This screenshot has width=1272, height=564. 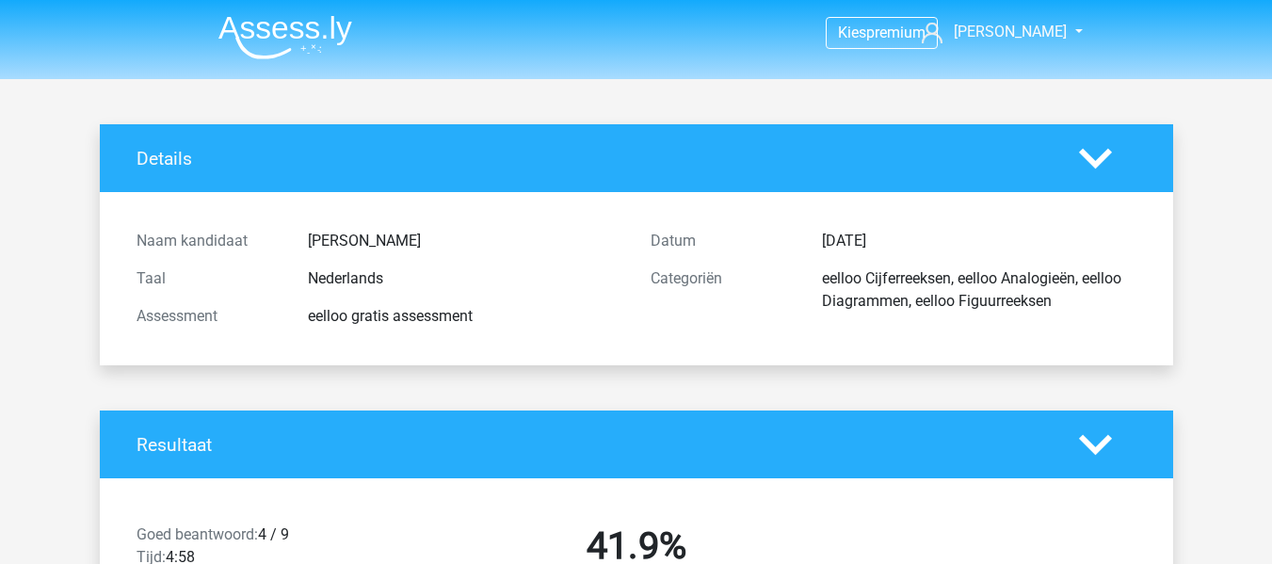 What do you see at coordinates (593, 158) in the screenshot?
I see `h4: Details` at bounding box center [593, 158].